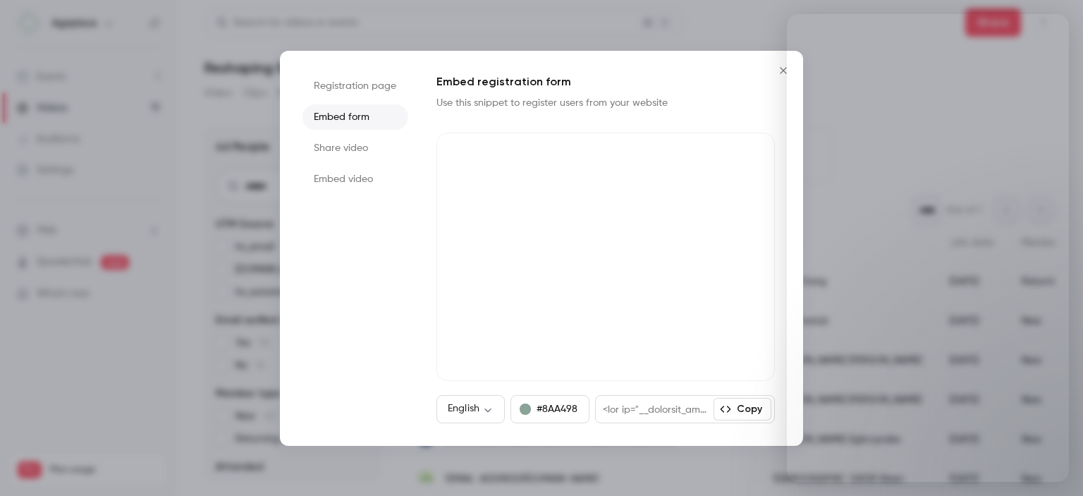 The image size is (1083, 496). I want to click on button: #8AA498, so click(550, 409).